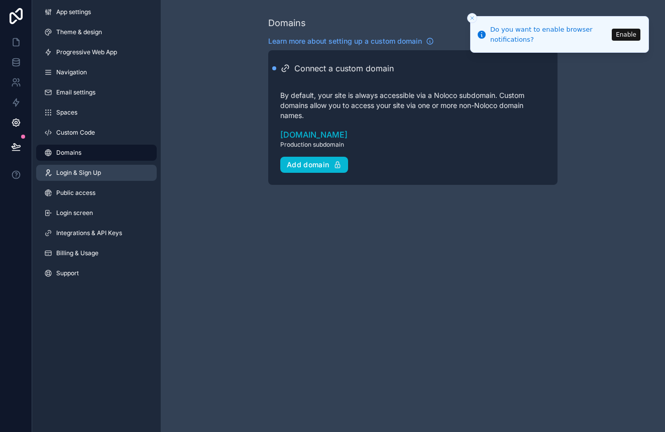 The width and height of the screenshot is (665, 432). Describe the element at coordinates (73, 12) in the screenshot. I see `span: App settings` at that location.